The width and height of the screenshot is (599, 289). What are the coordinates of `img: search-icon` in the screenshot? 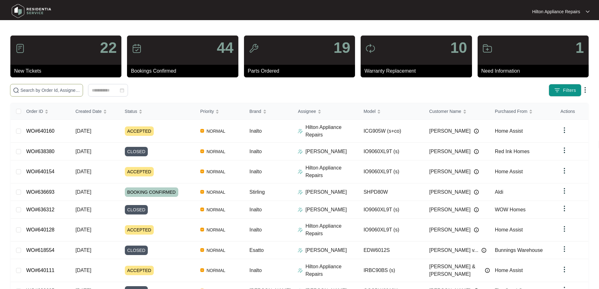 It's located at (16, 90).